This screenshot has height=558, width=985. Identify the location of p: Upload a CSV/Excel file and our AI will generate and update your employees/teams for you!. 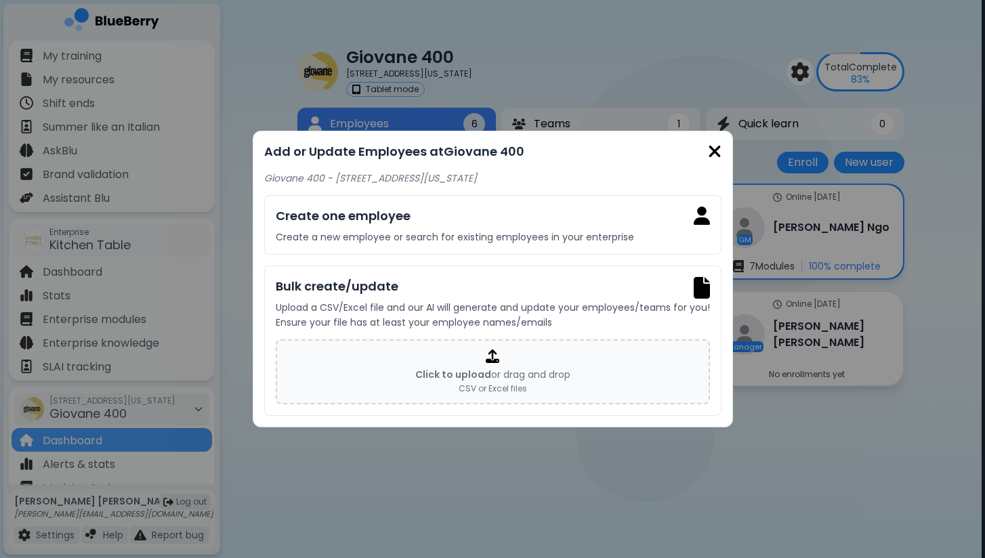
(493, 308).